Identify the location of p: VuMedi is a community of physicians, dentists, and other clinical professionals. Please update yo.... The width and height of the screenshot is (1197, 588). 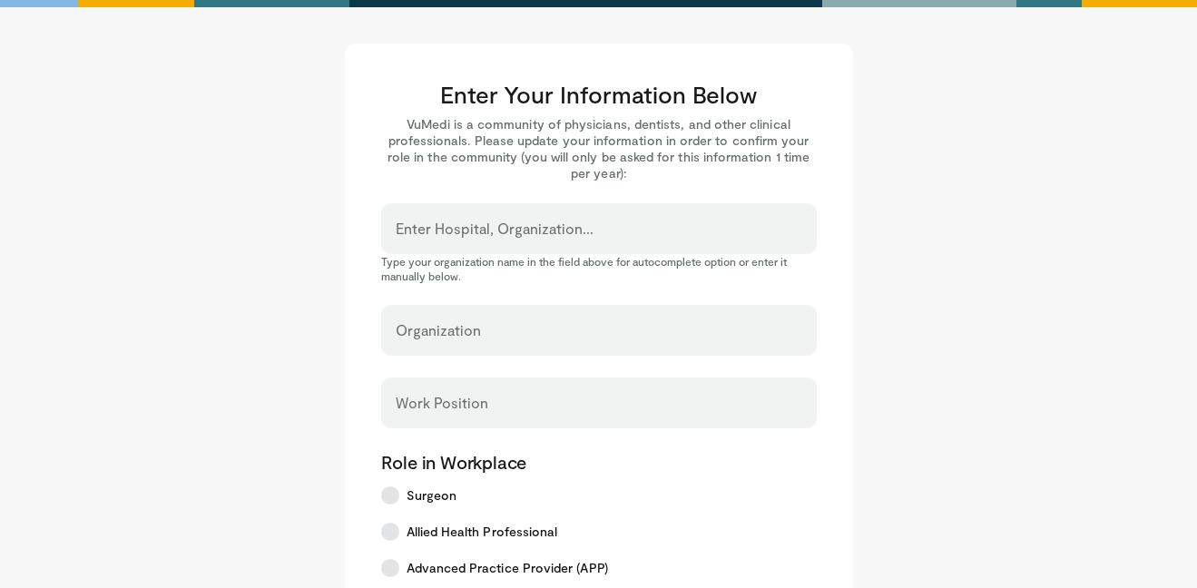
(599, 149).